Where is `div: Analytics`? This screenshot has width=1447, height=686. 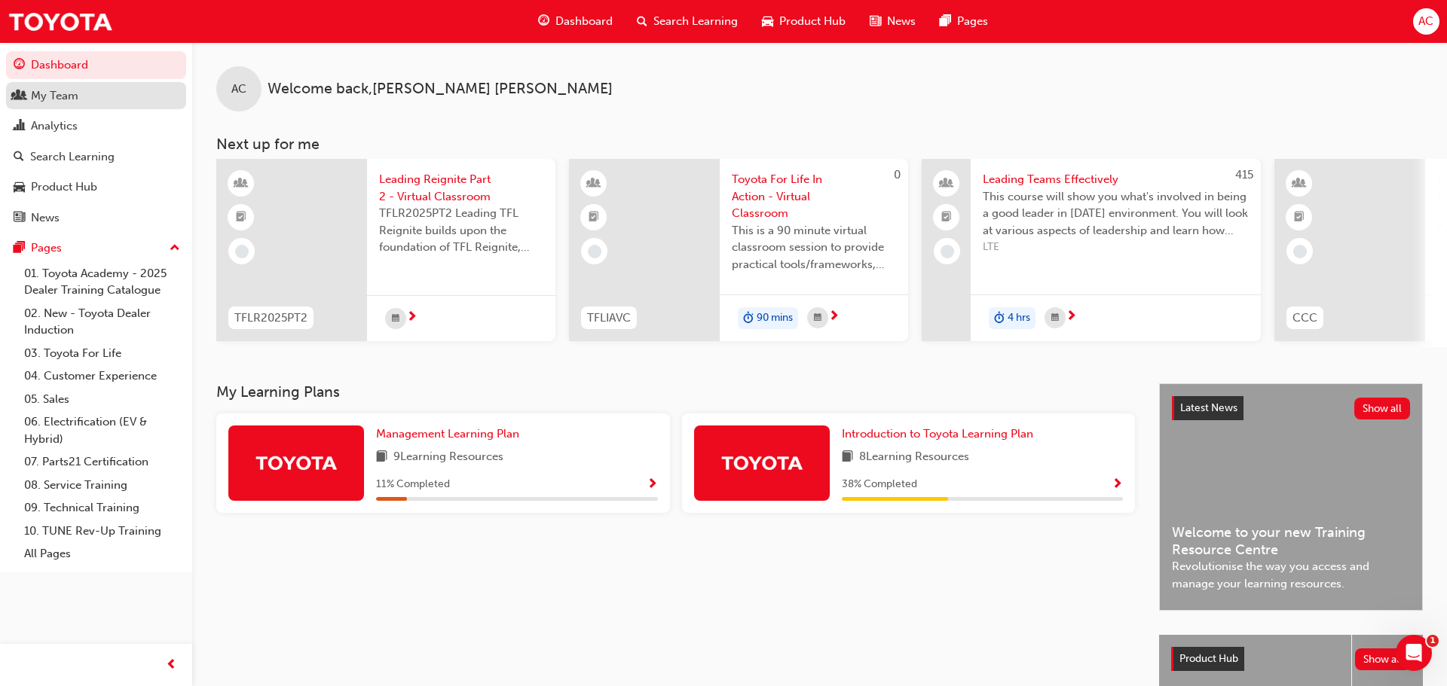 div: Analytics is located at coordinates (54, 126).